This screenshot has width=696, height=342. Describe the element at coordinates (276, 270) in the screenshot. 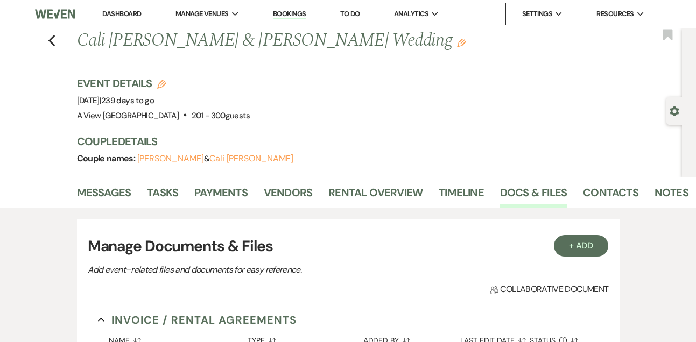

I see `p: Add event–related files and documents for easy reference.` at that location.